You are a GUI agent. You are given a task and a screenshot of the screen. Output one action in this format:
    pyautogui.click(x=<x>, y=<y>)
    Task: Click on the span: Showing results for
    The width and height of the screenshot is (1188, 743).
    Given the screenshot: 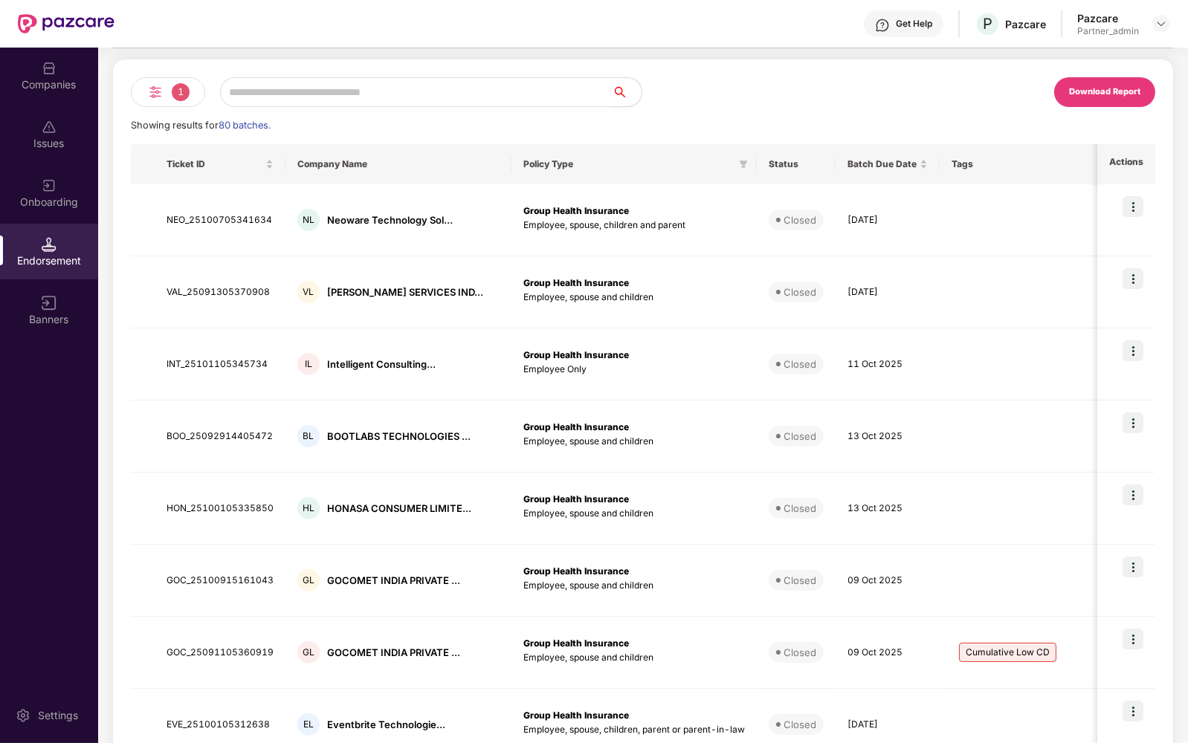 What is the action you would take?
    pyautogui.click(x=201, y=125)
    